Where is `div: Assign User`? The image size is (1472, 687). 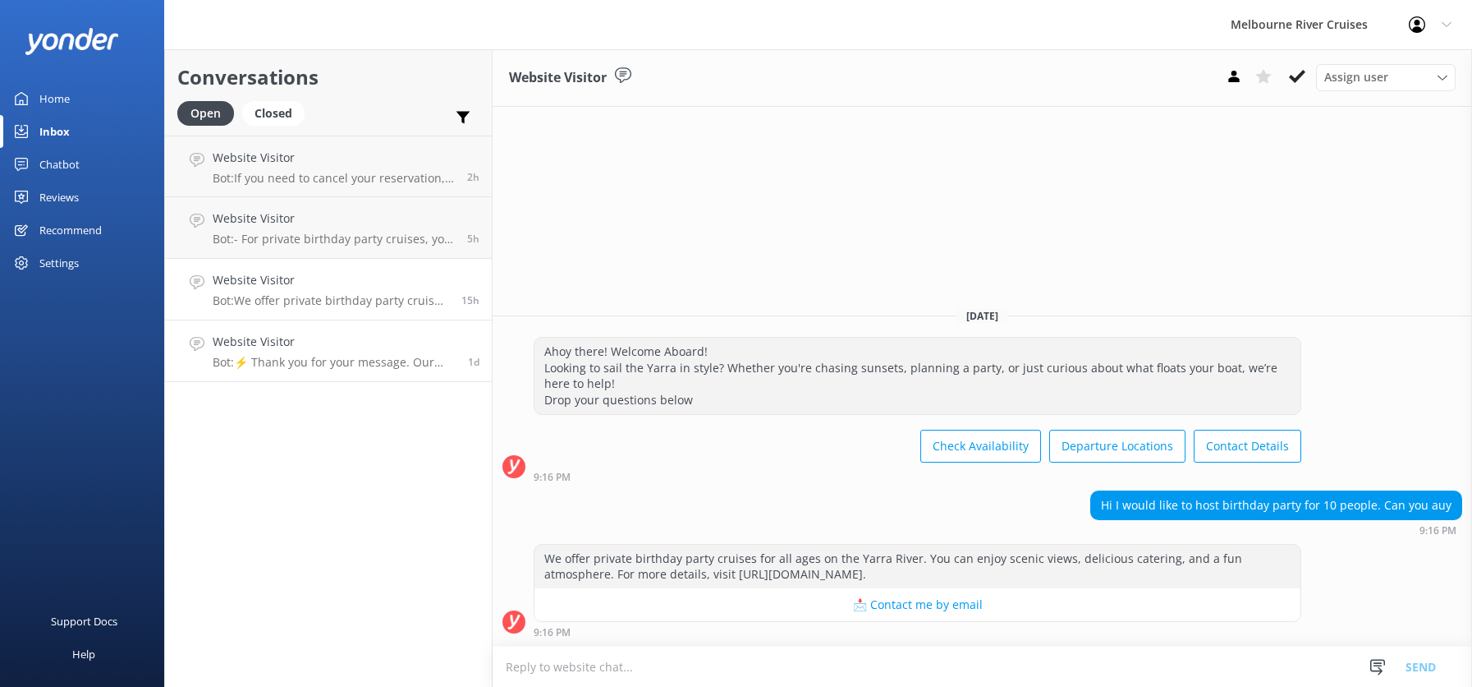
div: Assign User is located at coordinates (1386, 77).